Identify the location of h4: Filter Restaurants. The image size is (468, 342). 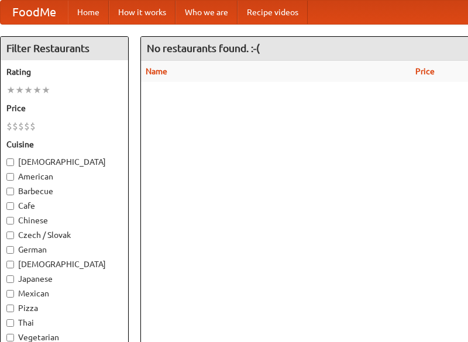
(64, 49).